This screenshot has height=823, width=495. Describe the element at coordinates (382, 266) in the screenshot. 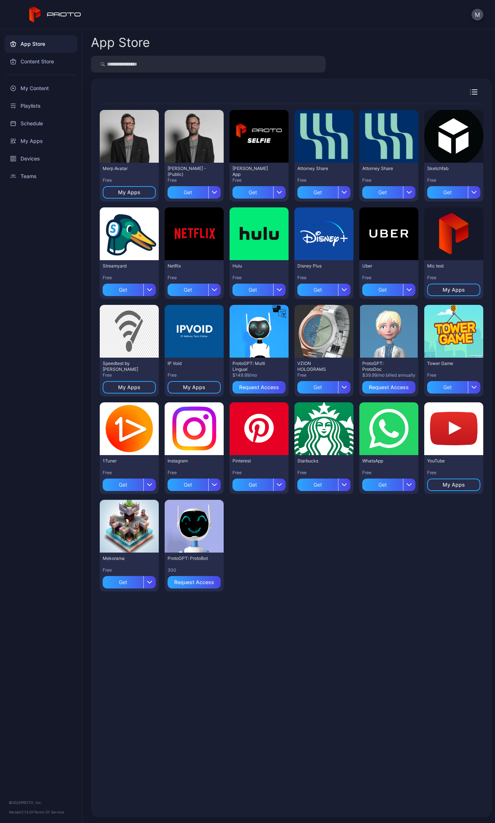

I see `div: Uber` at that location.